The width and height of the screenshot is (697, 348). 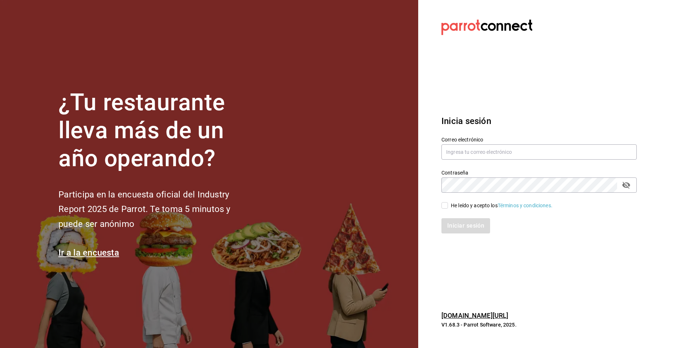 What do you see at coordinates (157, 130) in the screenshot?
I see `h1: ¿Tu restaurante lleva más de un año operando?` at bounding box center [157, 130].